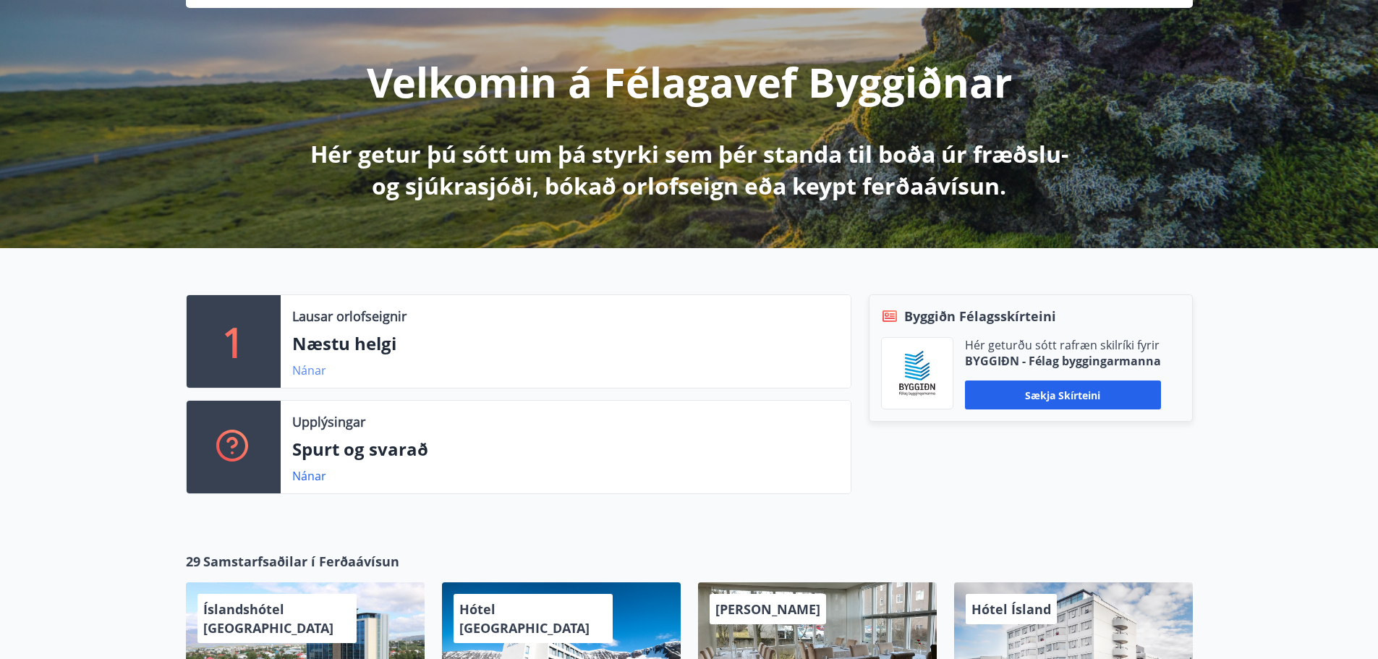 This screenshot has width=1378, height=659. What do you see at coordinates (301, 561) in the screenshot?
I see `span: Samstarfsaðilar í Ferðaávísun` at bounding box center [301, 561].